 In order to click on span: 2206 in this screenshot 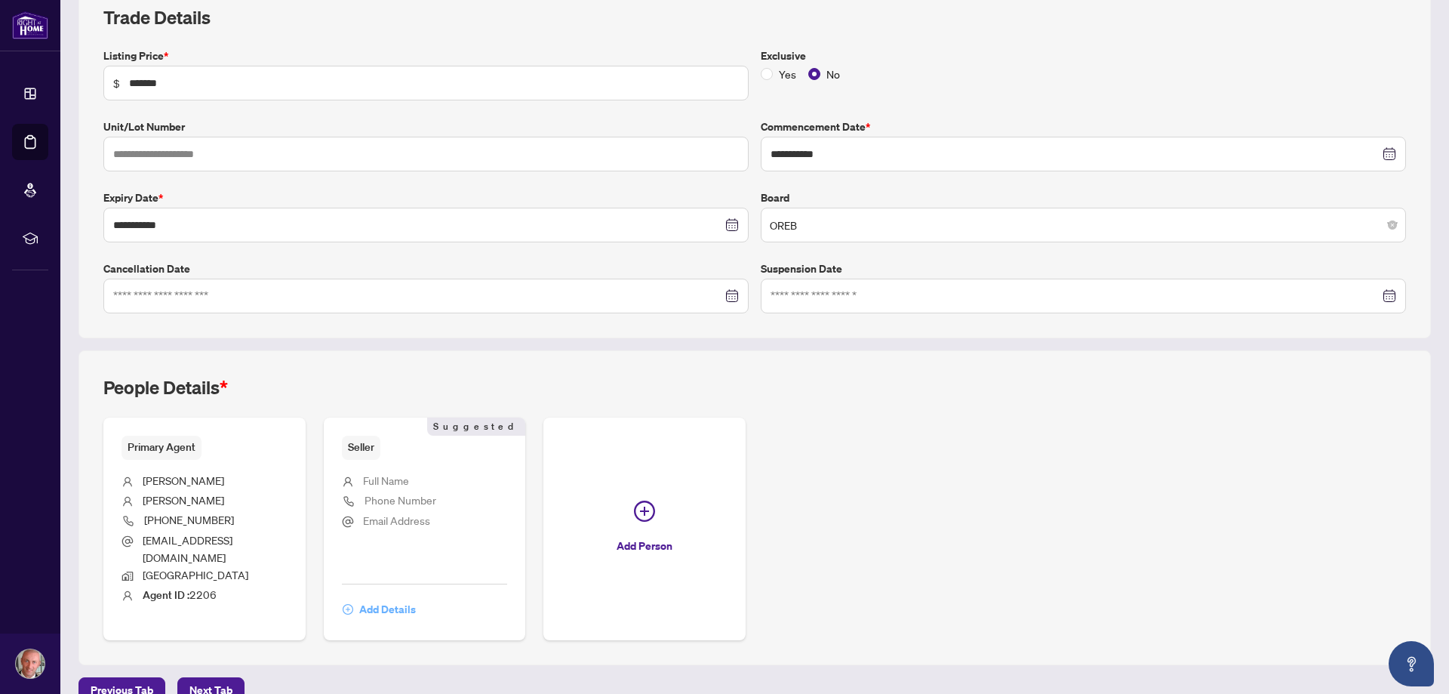, I will do `click(180, 594)`.